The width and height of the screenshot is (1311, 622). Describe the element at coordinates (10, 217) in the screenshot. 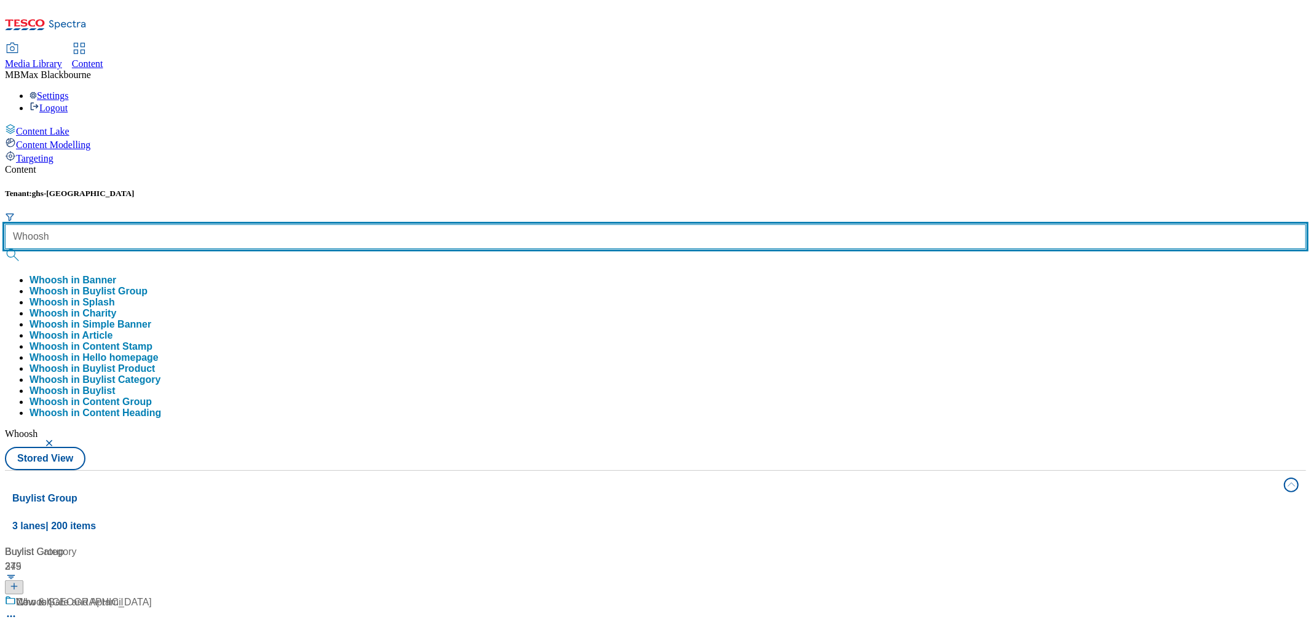

I see `svg: Search Filters` at that location.